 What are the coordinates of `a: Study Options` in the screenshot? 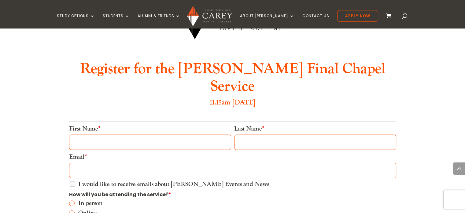 It's located at (76, 21).